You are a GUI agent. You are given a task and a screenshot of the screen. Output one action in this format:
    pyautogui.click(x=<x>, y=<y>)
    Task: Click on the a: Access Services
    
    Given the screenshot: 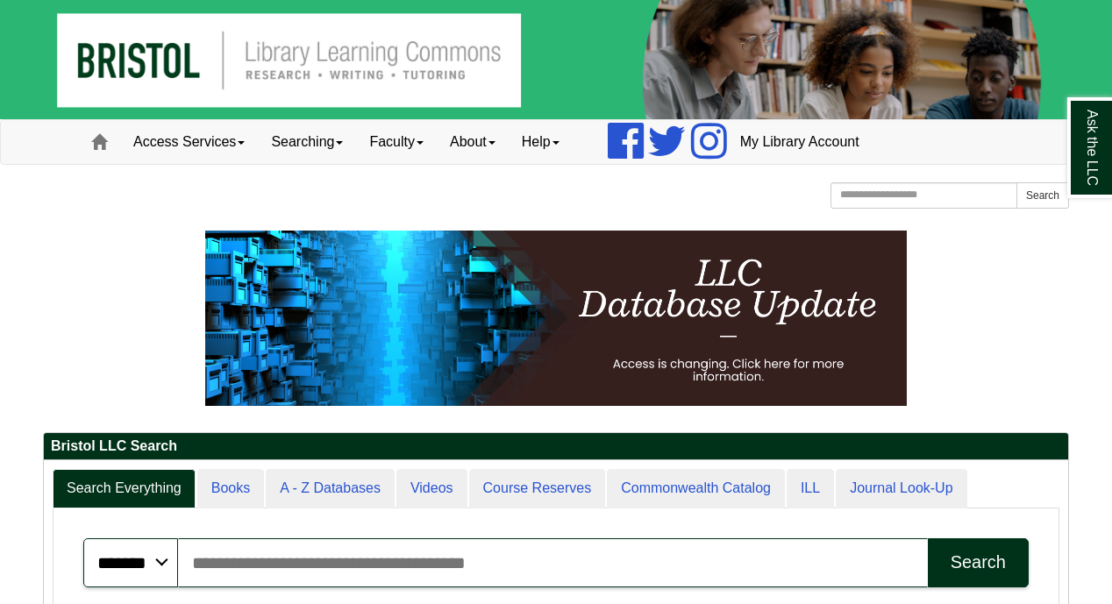 What is the action you would take?
    pyautogui.click(x=189, y=142)
    